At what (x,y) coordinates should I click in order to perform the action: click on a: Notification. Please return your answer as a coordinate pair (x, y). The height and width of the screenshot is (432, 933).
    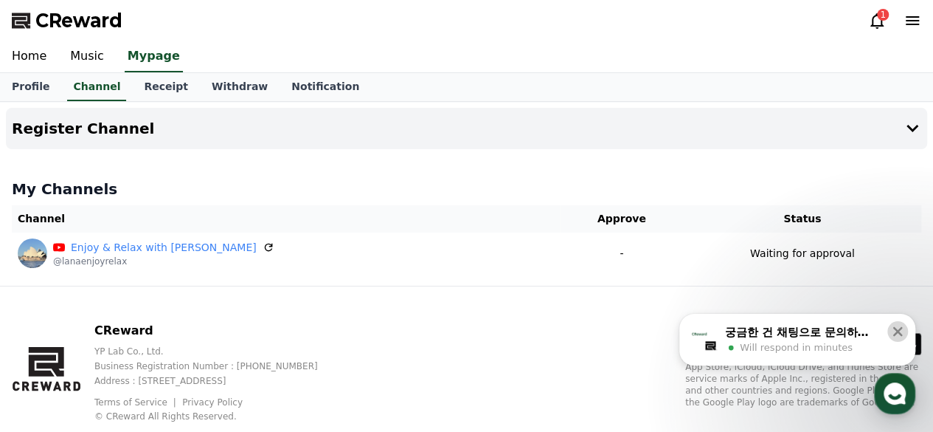
    Looking at the image, I should click on (325, 87).